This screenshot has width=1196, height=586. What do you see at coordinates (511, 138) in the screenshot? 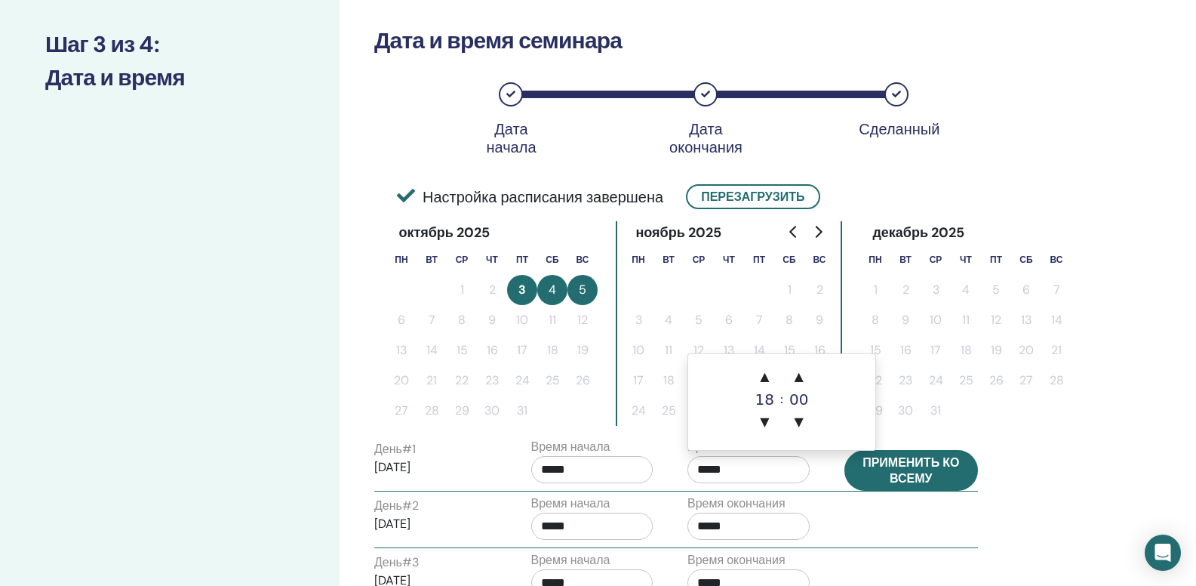
I see `div: Дата начала` at bounding box center [511, 138].